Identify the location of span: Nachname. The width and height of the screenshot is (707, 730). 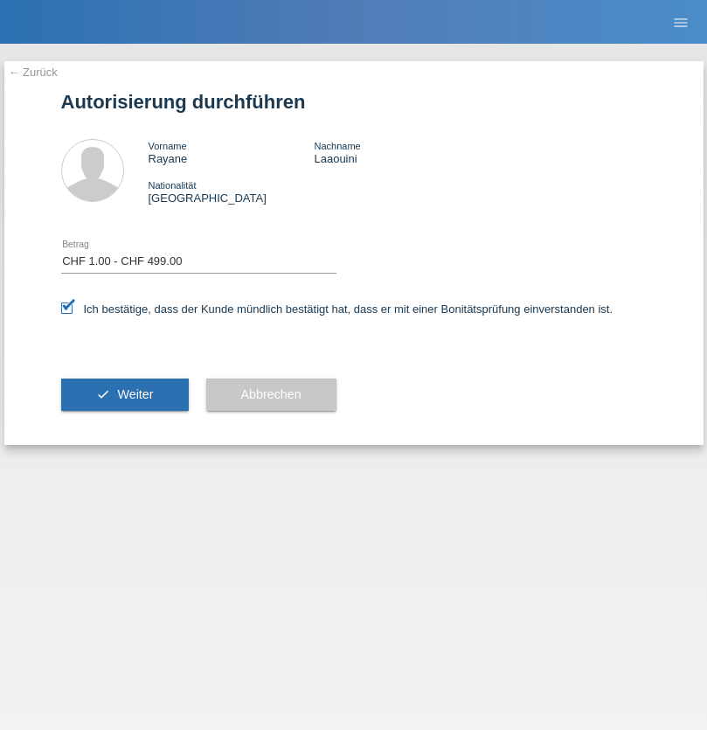
(336, 146).